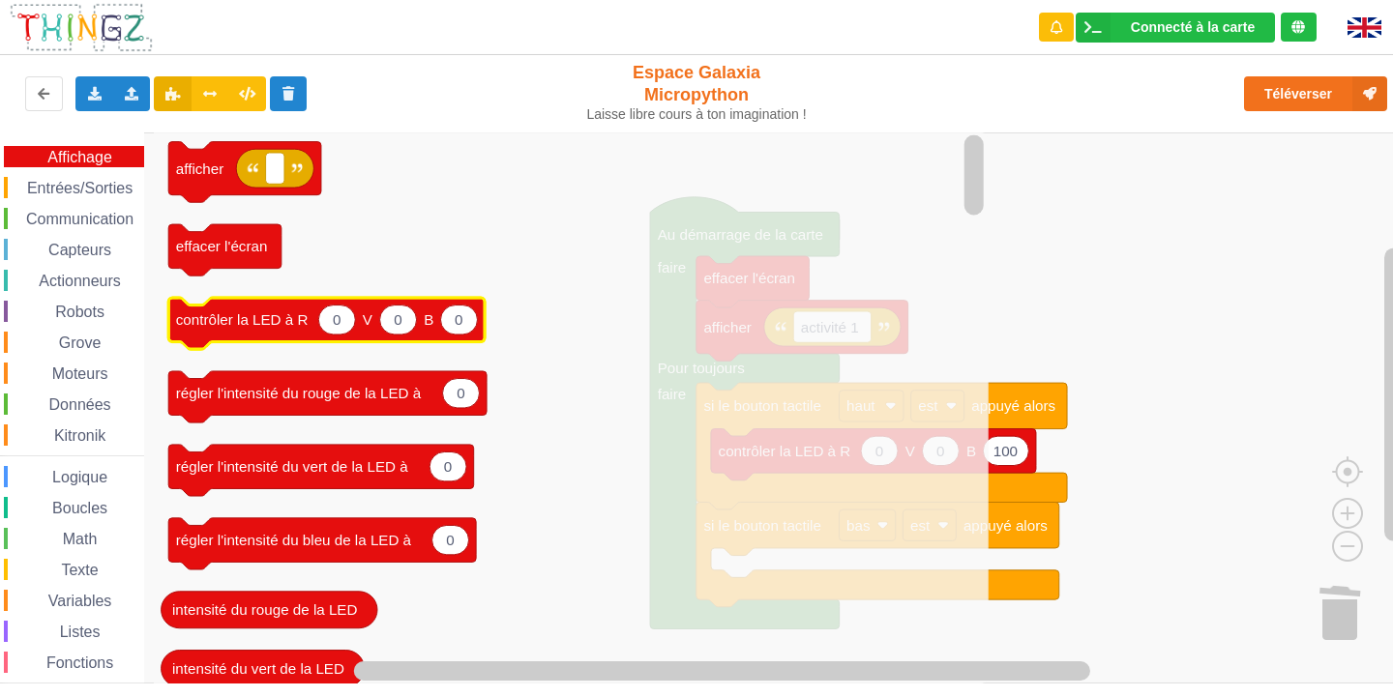  What do you see at coordinates (79, 570) in the screenshot?
I see `span: Texte` at bounding box center [79, 570].